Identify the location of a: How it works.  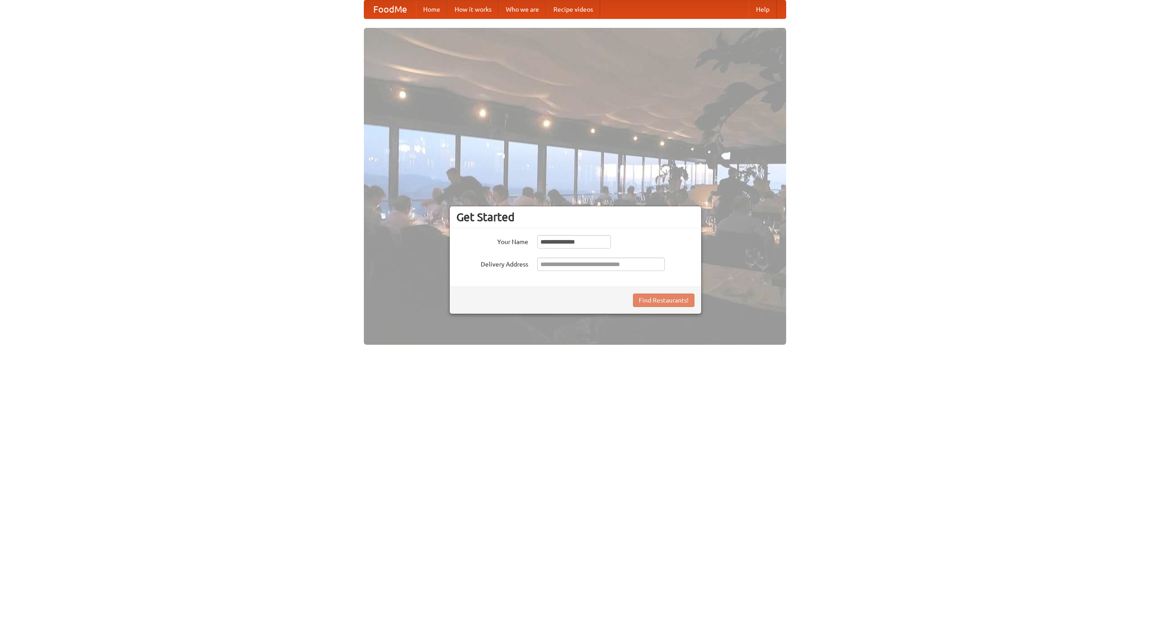
(473, 9).